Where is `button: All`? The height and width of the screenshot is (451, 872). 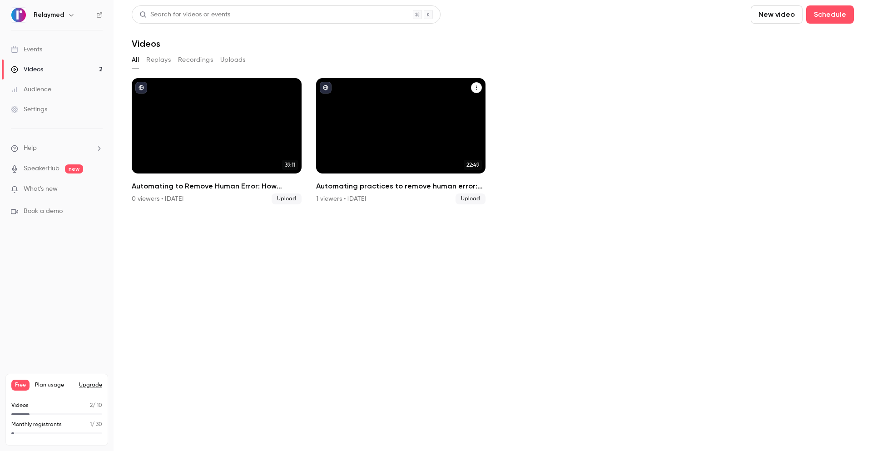
button: All is located at coordinates (135, 60).